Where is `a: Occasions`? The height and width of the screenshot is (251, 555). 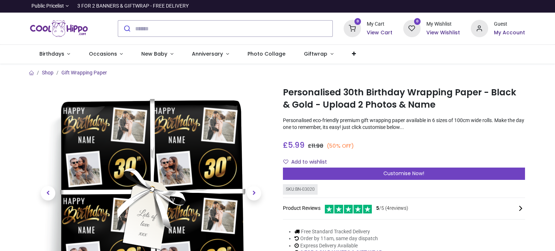
a: Occasions is located at coordinates (106, 54).